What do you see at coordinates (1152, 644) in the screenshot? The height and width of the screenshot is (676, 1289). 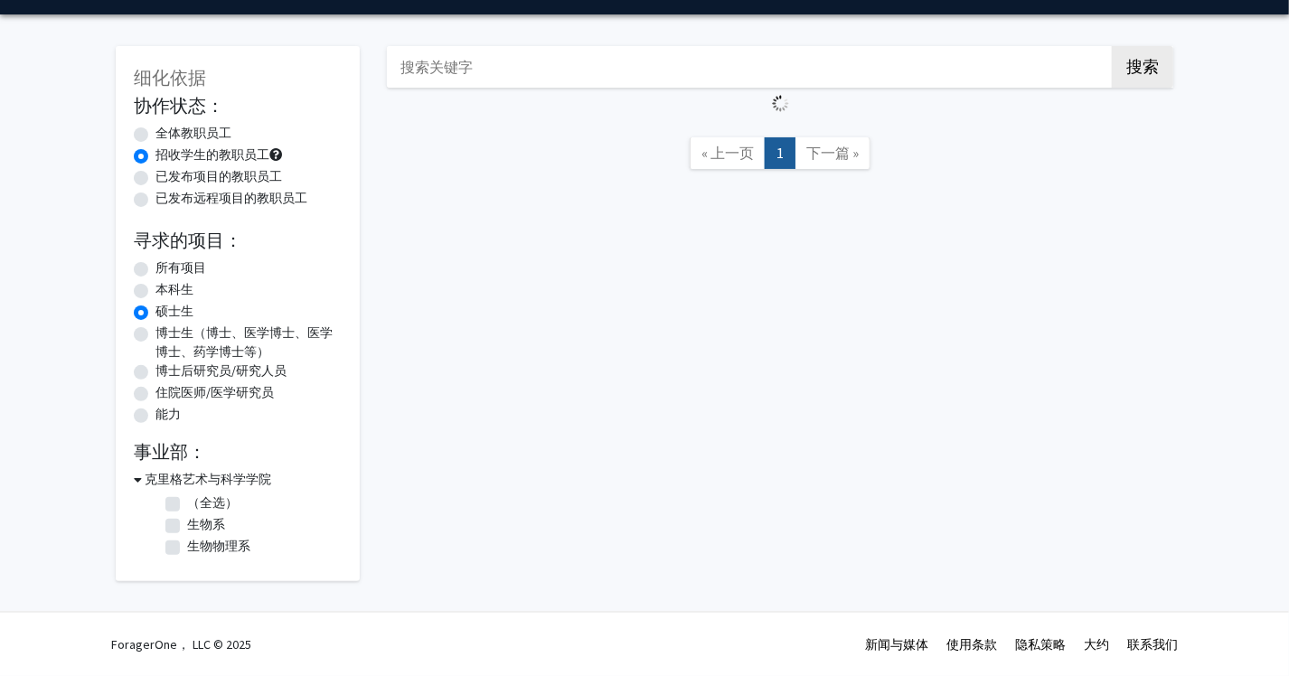 I see `a: 联系我们` at bounding box center [1152, 644].